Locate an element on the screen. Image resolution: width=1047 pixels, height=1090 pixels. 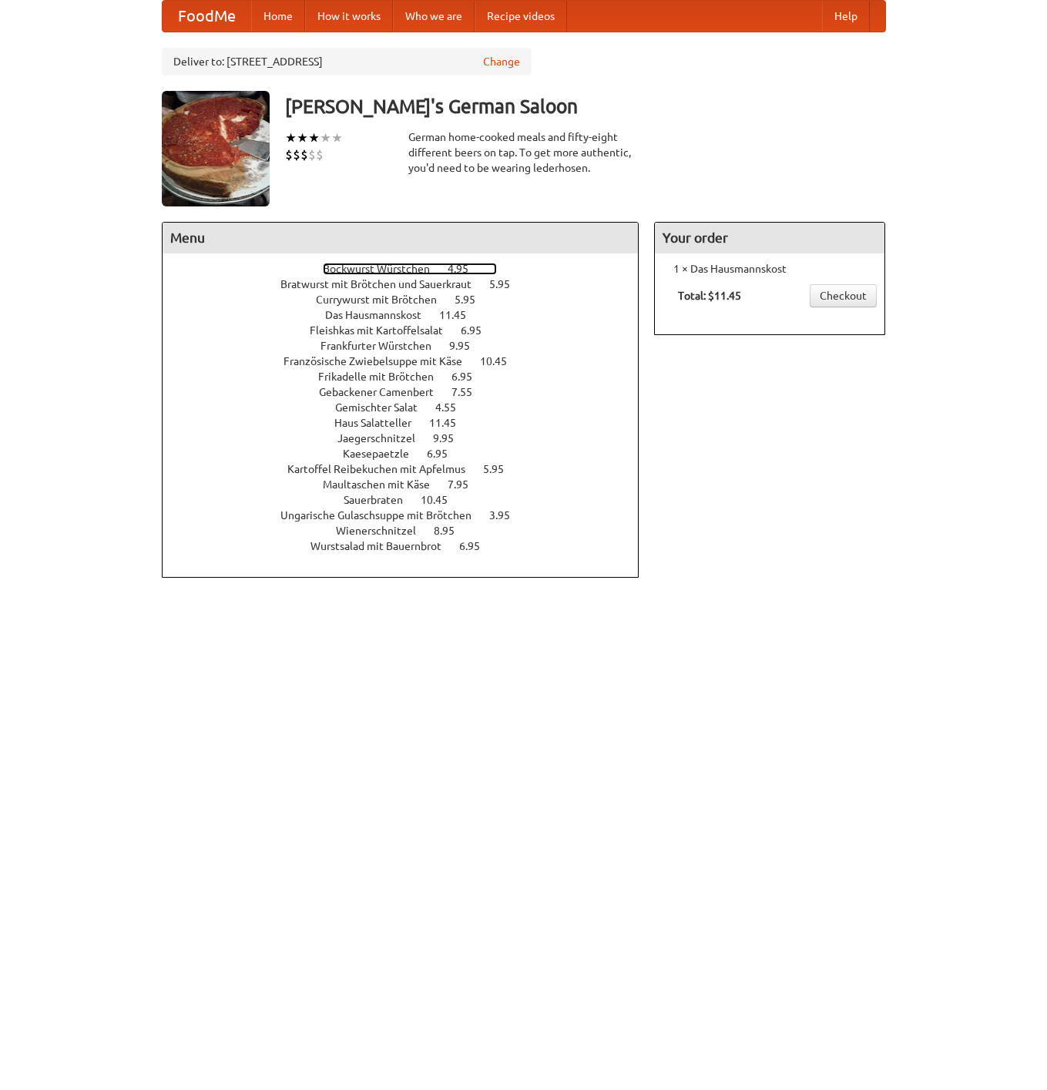
span: Kartoffel Reibekuchen mit Apfelmus is located at coordinates (384, 469).